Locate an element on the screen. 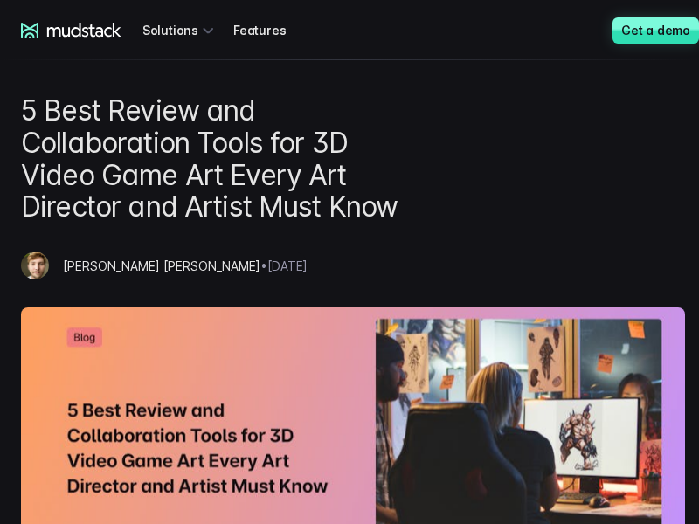 This screenshot has width=699, height=524. div: Solutions is located at coordinates (181, 30).